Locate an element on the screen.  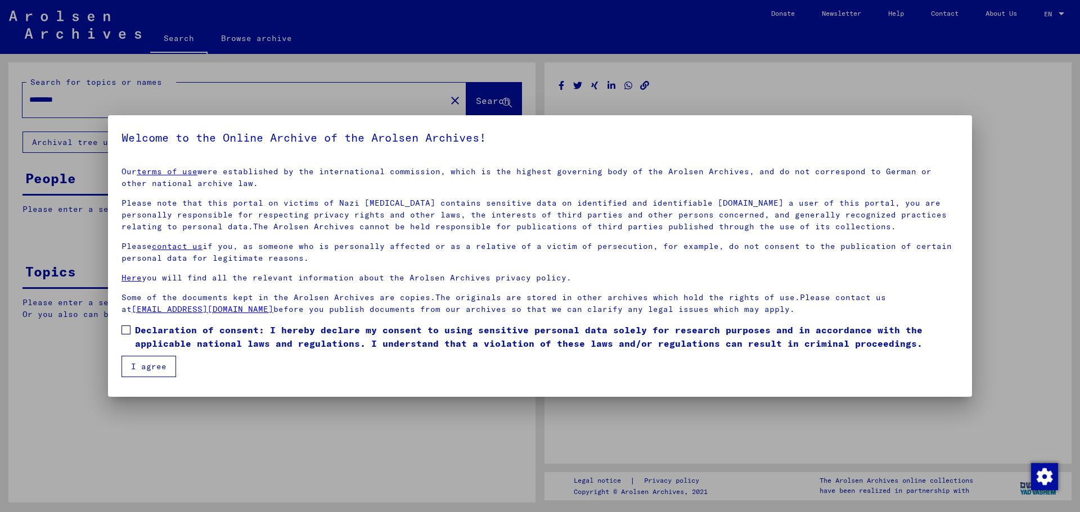
h5: Welcome to the Online Archive of the Arolsen Archives! is located at coordinates (540, 138).